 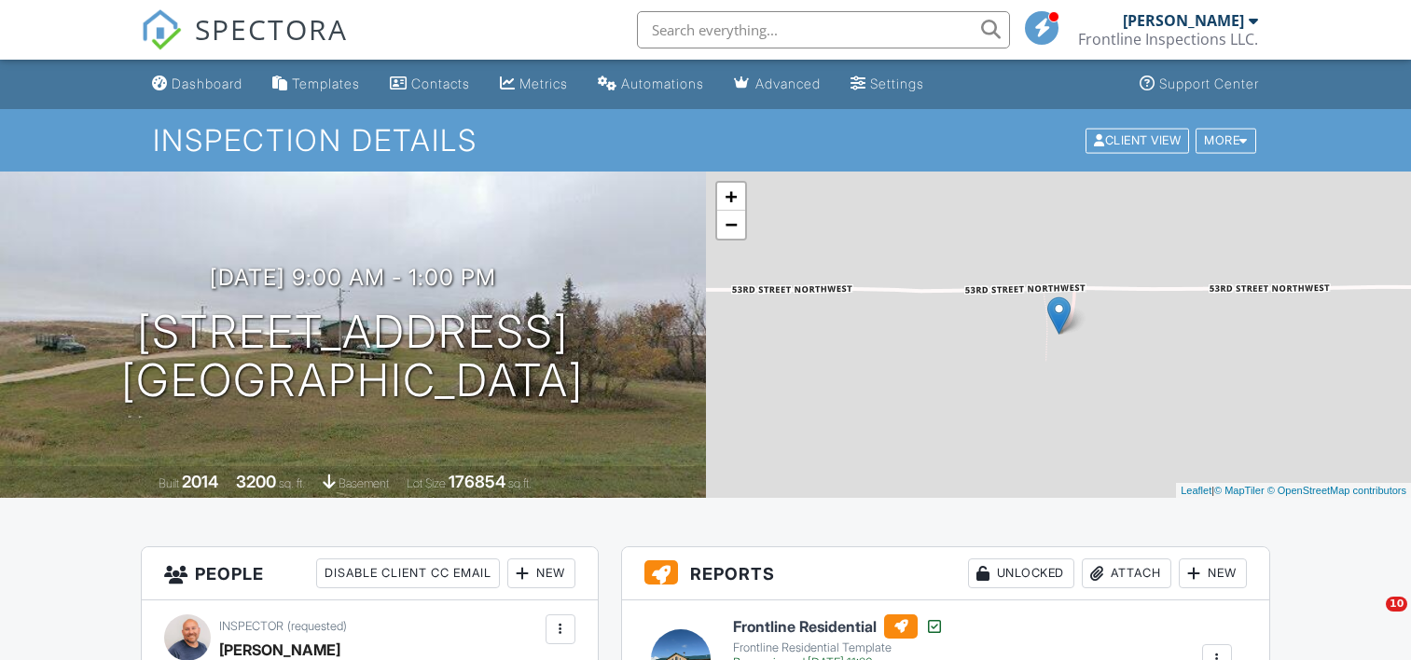 I want to click on div: Metrics, so click(x=544, y=83).